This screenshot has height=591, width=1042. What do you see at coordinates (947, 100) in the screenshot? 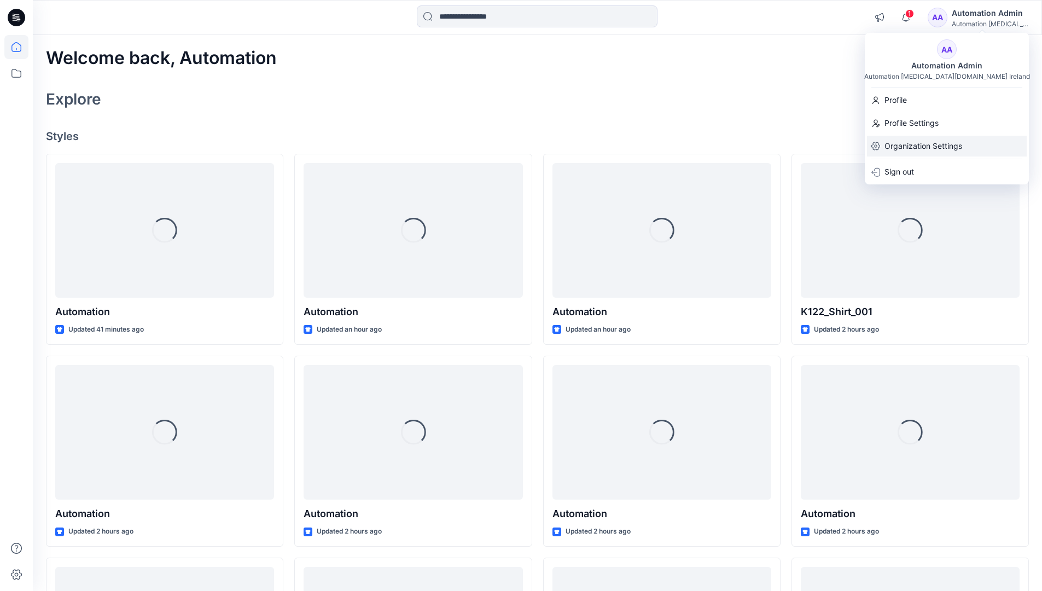
I see `a: Profile` at bounding box center [947, 100].